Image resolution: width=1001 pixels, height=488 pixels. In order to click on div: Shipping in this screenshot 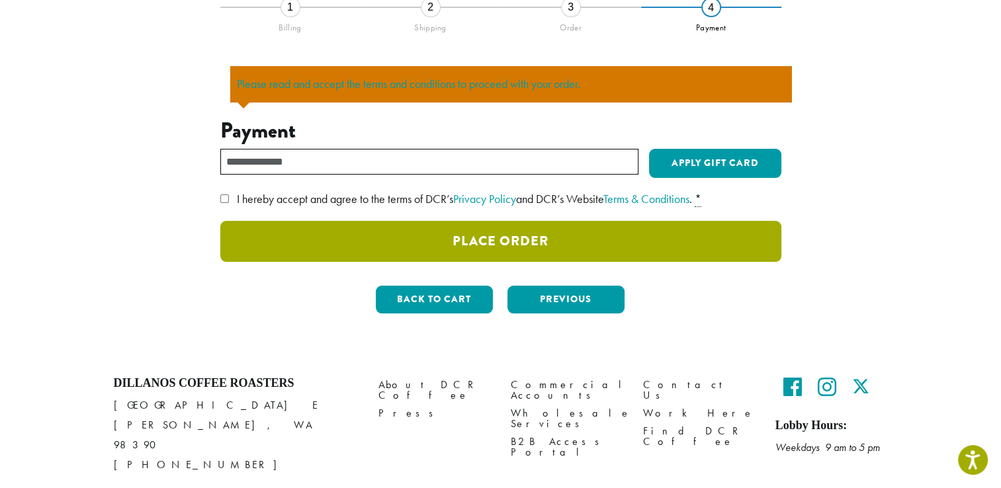, I will do `click(431, 25)`.